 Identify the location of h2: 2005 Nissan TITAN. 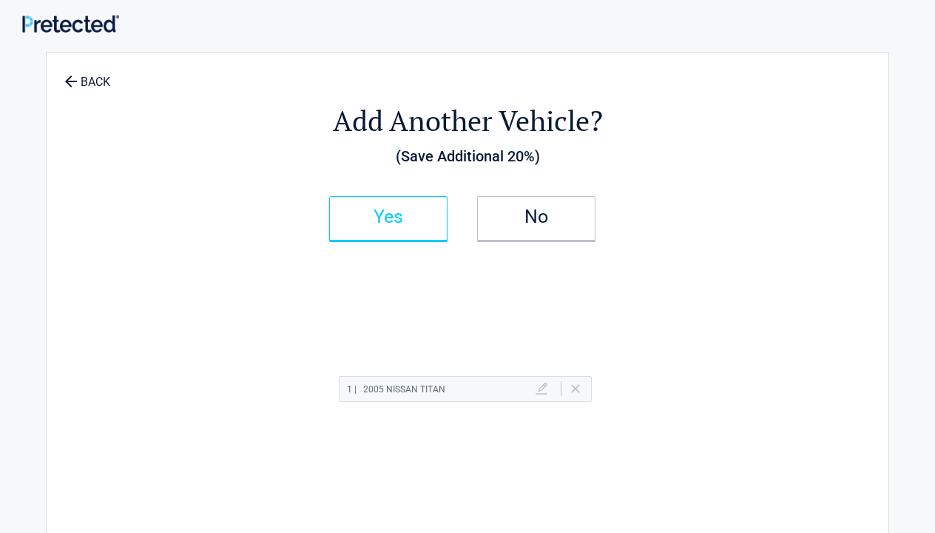
(396, 389).